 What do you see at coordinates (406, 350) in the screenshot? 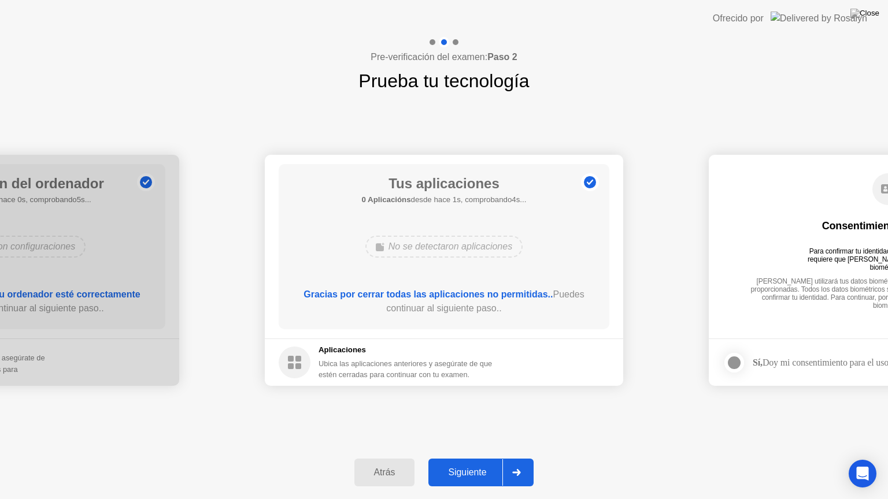
I see `h5: Aplicaciones` at bounding box center [406, 350].